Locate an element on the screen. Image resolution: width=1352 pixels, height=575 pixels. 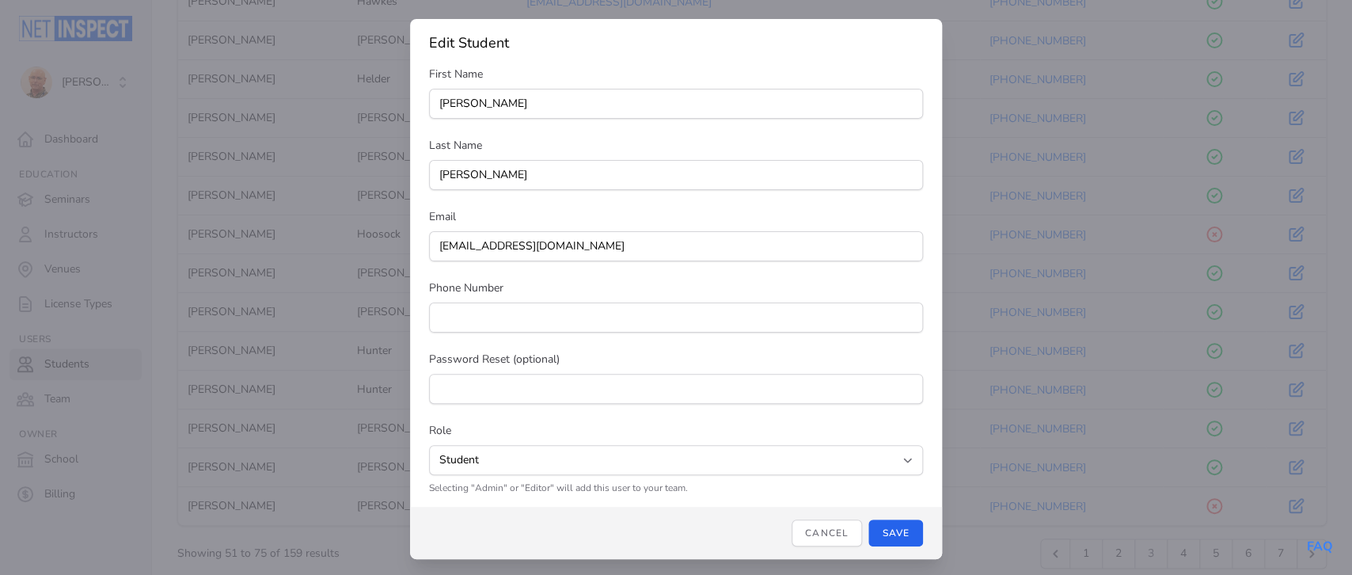
label: Last Name is located at coordinates (676, 146).